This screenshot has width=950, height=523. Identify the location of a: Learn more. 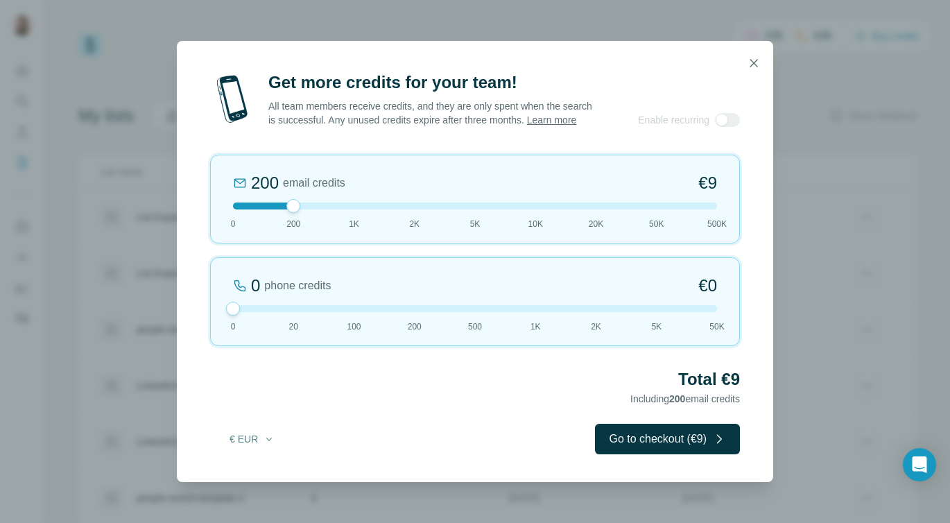
(552, 120).